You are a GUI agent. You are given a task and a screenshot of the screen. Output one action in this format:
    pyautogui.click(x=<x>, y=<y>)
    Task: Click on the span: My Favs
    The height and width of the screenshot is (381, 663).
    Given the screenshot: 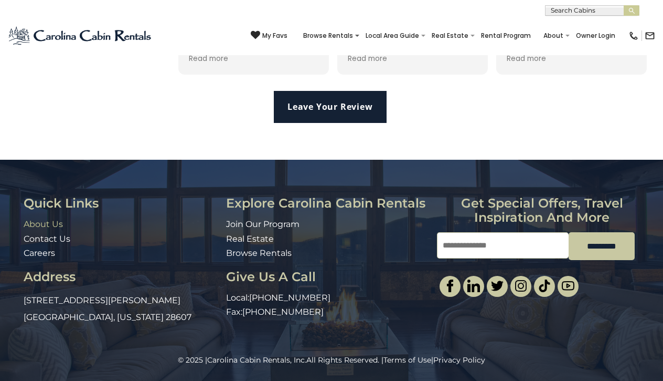 What is the action you would take?
    pyautogui.click(x=275, y=36)
    